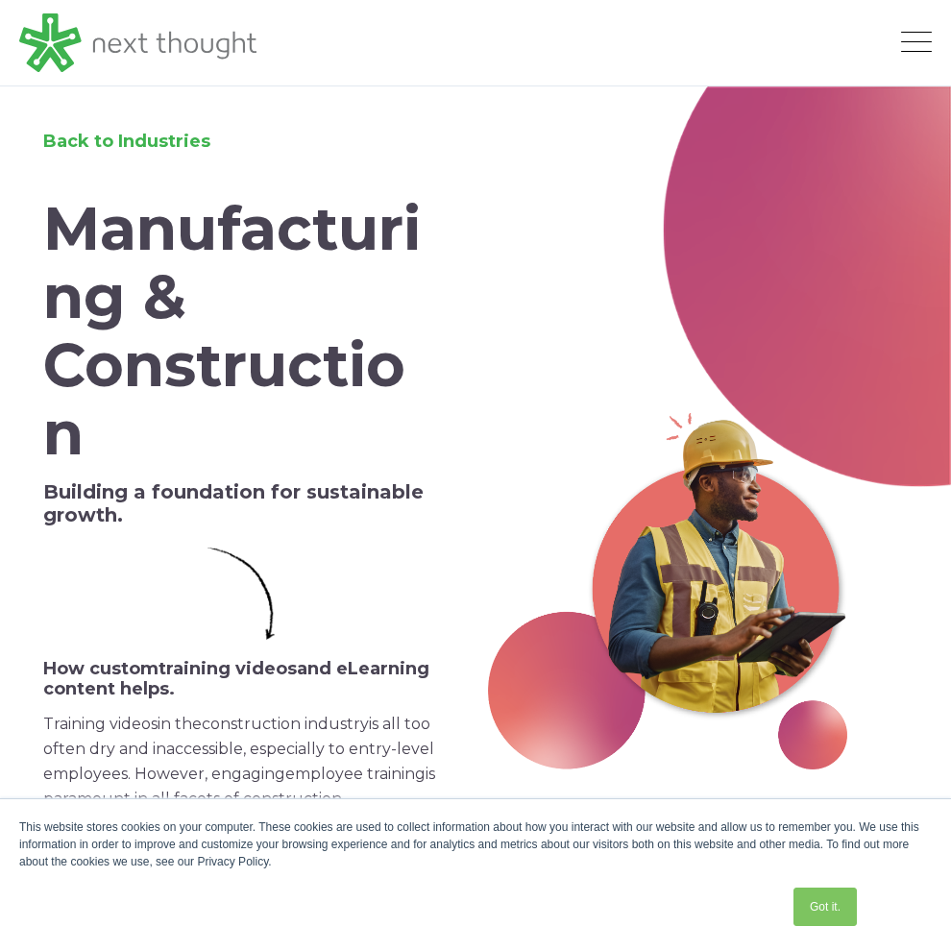  I want to click on span: employee training, so click(355, 773).